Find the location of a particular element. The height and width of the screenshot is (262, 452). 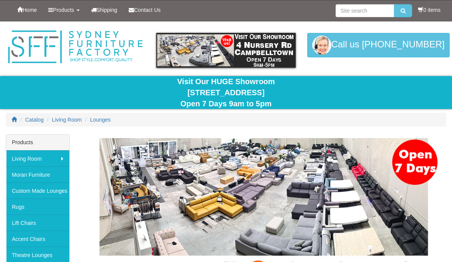

a: Accent Chairs is located at coordinates (38, 239).